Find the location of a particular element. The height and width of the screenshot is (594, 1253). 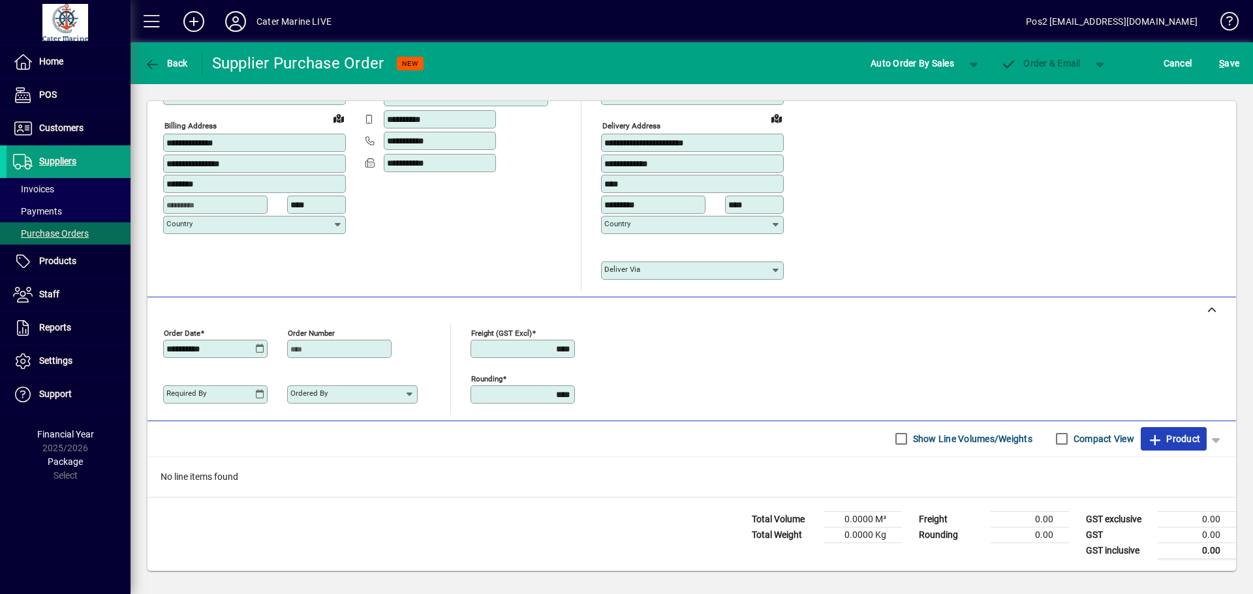

button: Auto Order By Sales is located at coordinates (912, 63).